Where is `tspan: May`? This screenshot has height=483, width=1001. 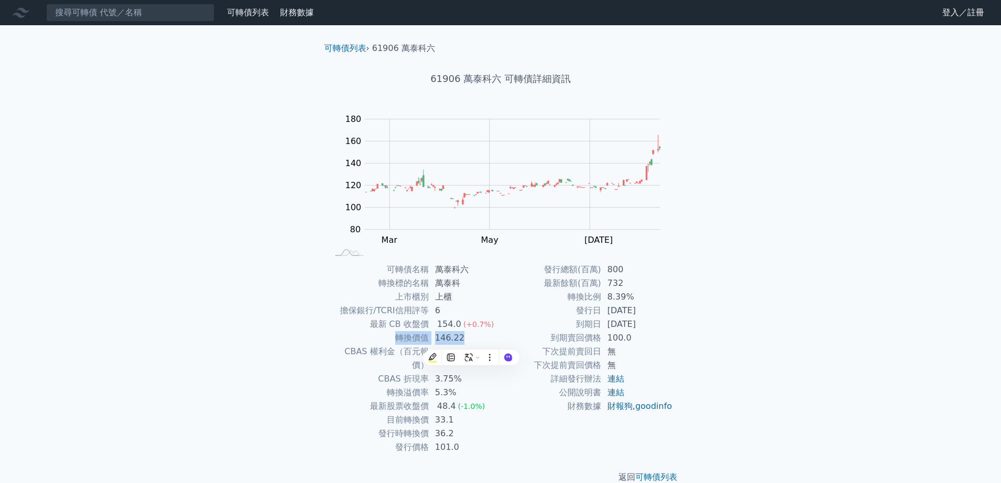 tspan: May is located at coordinates (489, 240).